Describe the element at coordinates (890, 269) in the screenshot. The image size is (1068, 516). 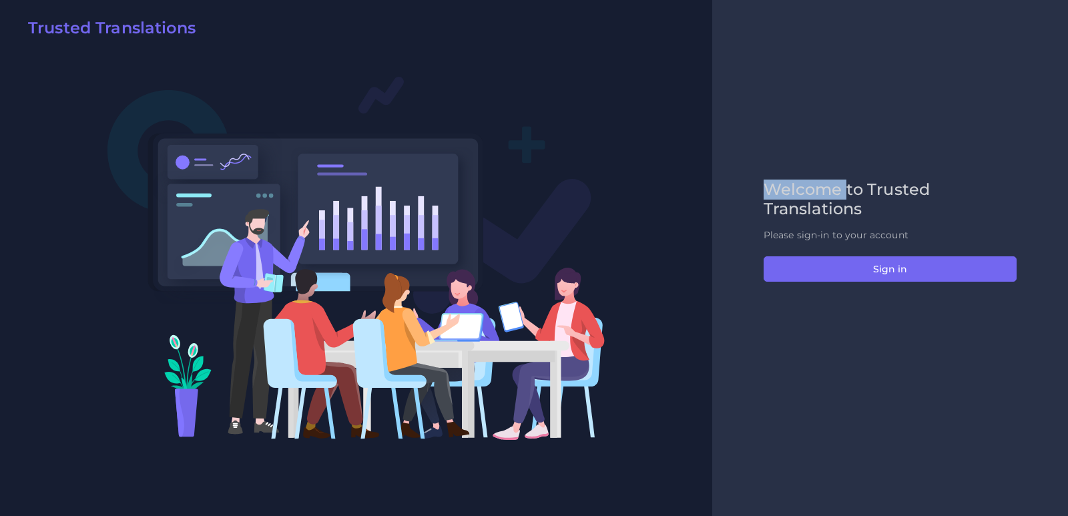
I see `a: Sign in` at that location.